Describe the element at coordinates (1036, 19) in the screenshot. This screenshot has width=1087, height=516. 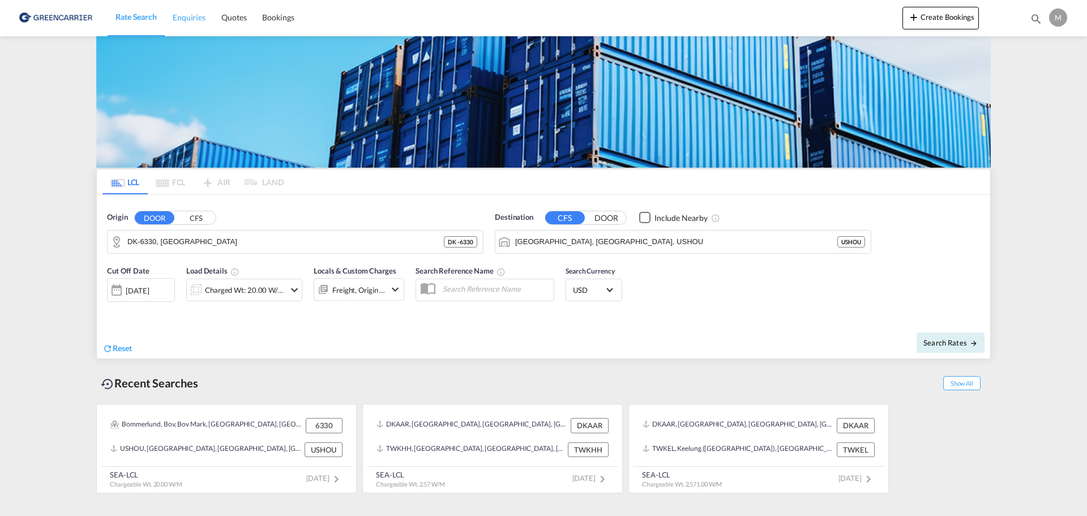
I see `md-icon: icon-magnify` at that location.